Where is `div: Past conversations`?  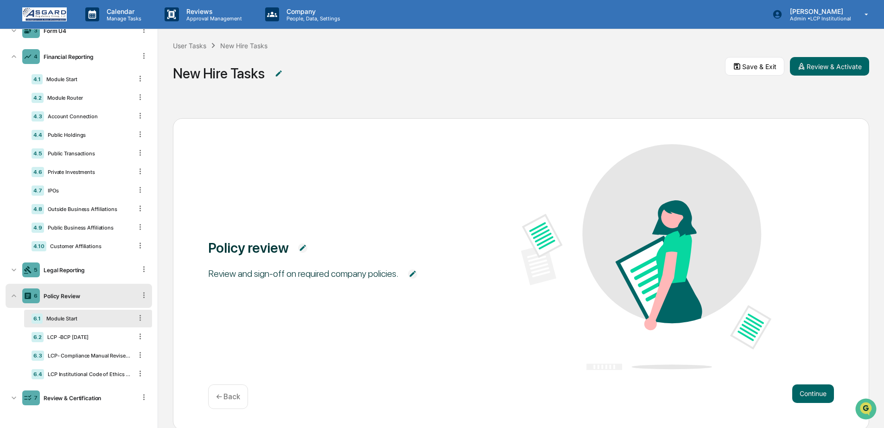
div: Past conversations is located at coordinates (36, 107).